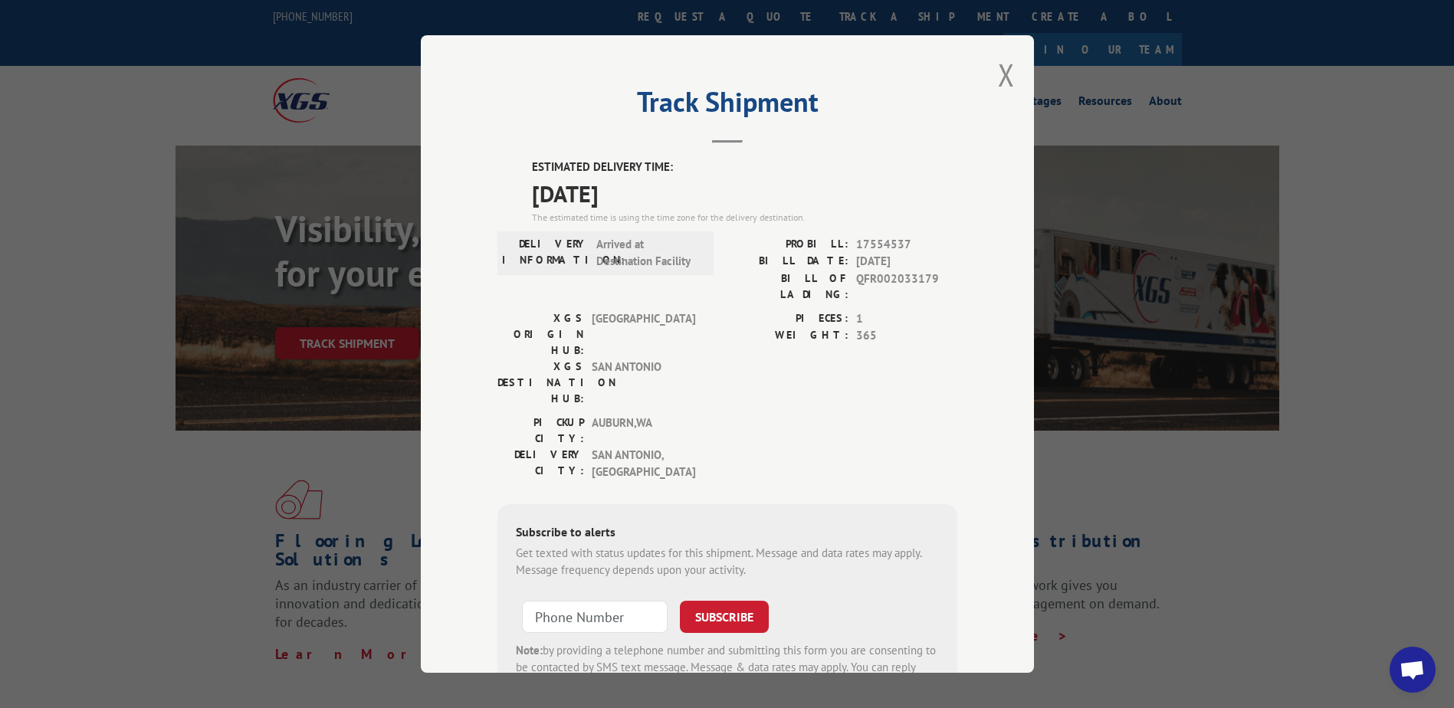  I want to click on span: 365, so click(906, 336).